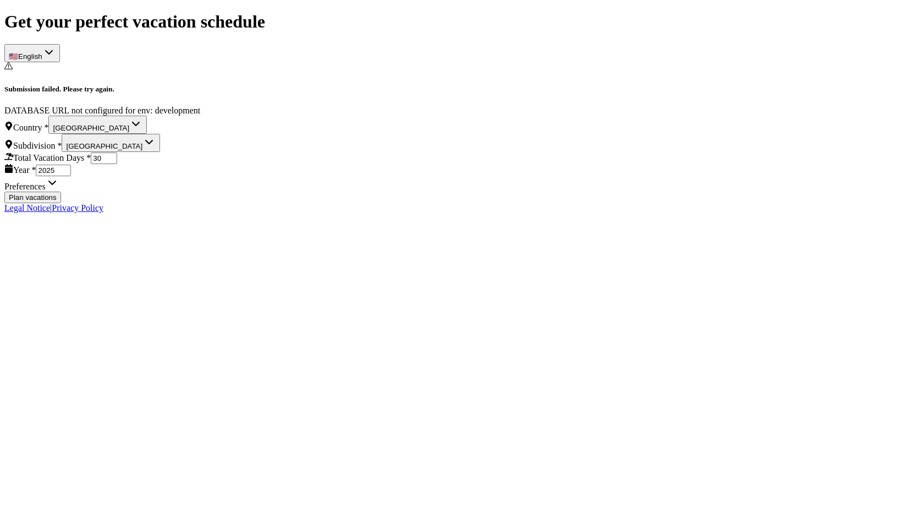  I want to click on a: Legal Notice, so click(27, 207).